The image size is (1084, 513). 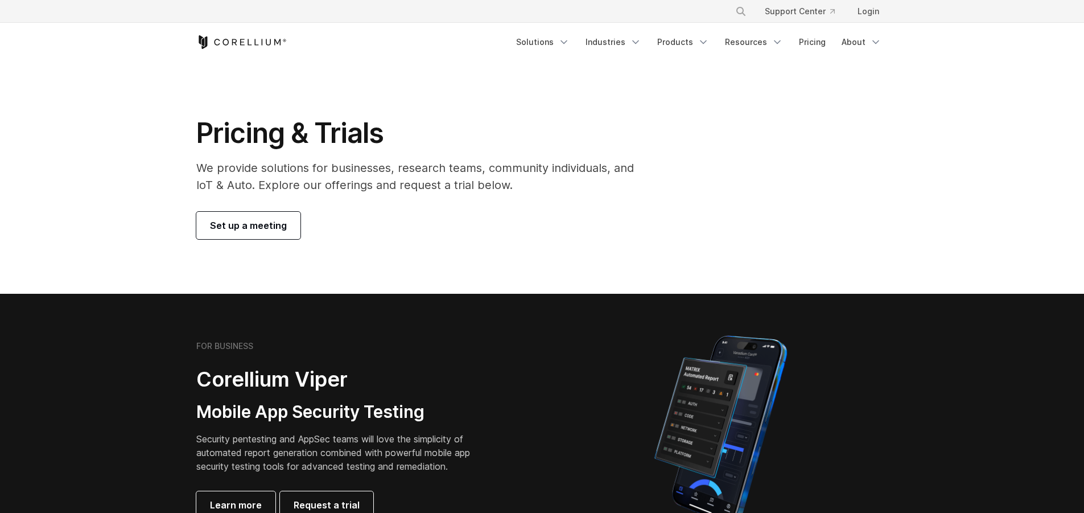 What do you see at coordinates (868, 11) in the screenshot?
I see `a: Login` at bounding box center [868, 11].